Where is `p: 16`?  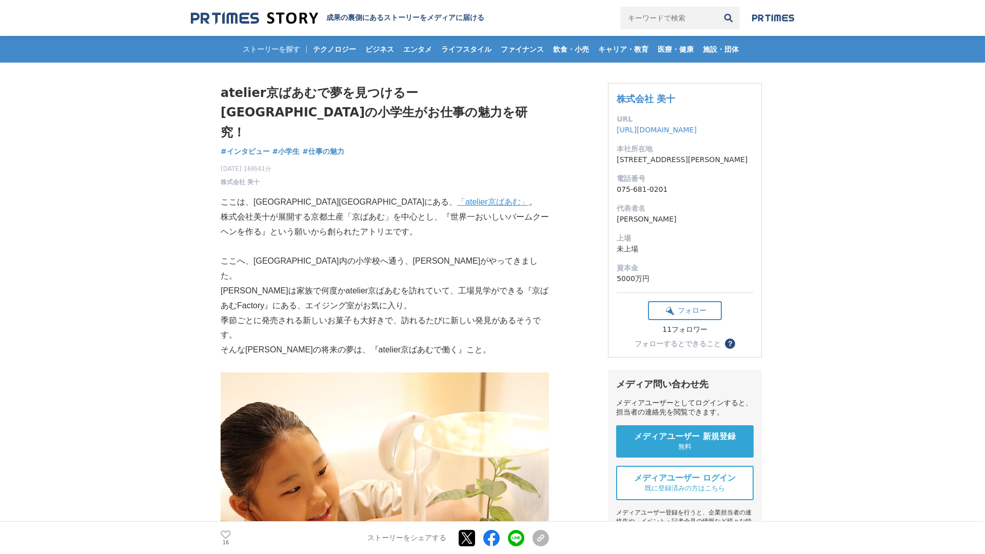 p: 16 is located at coordinates (226, 543).